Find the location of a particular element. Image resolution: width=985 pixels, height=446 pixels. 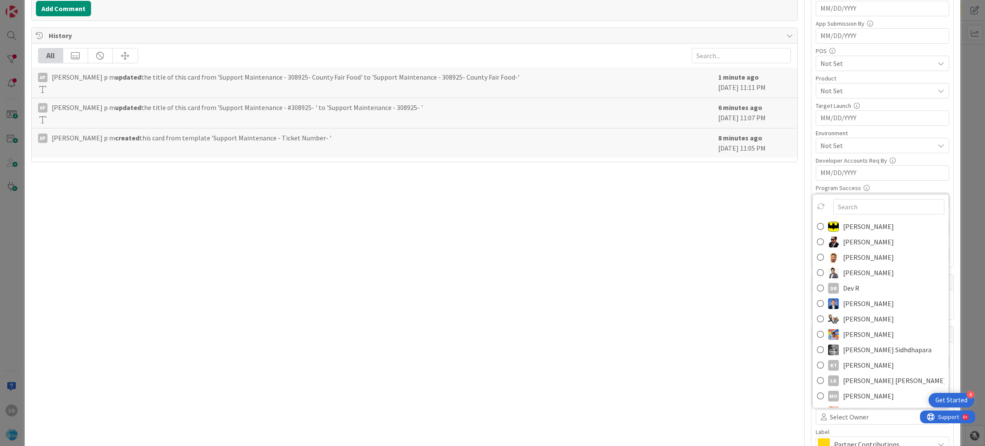

div: Get Started is located at coordinates (951, 400).